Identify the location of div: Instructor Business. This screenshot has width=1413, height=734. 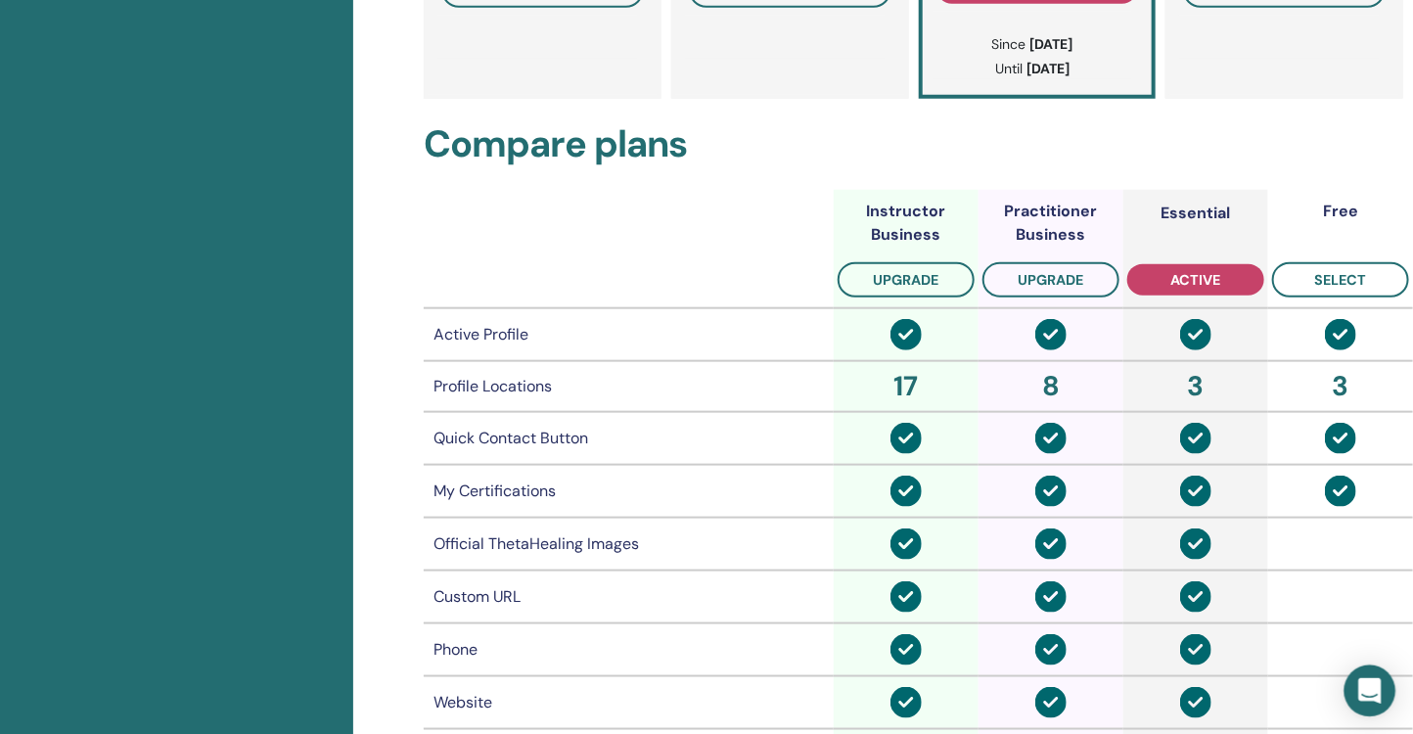
(906, 223).